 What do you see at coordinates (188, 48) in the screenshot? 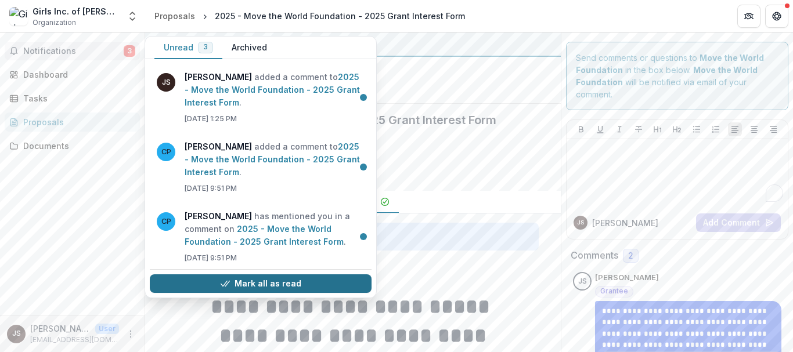
I see `button: Unread` at bounding box center [188, 48].